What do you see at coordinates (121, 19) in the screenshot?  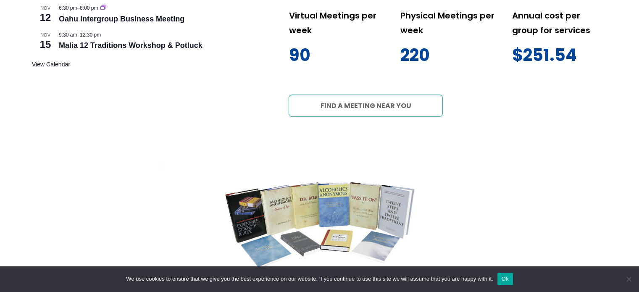 I see `a: Oahu Intergroup Business Meeting` at bounding box center [121, 19].